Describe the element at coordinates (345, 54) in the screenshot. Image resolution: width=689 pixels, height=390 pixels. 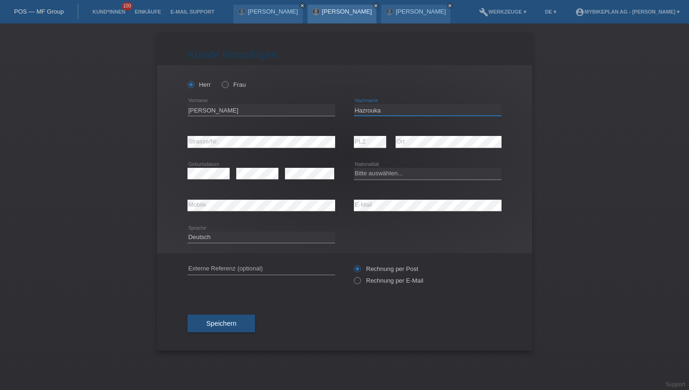
I see `h1: Kunde hinzufügen` at that location.